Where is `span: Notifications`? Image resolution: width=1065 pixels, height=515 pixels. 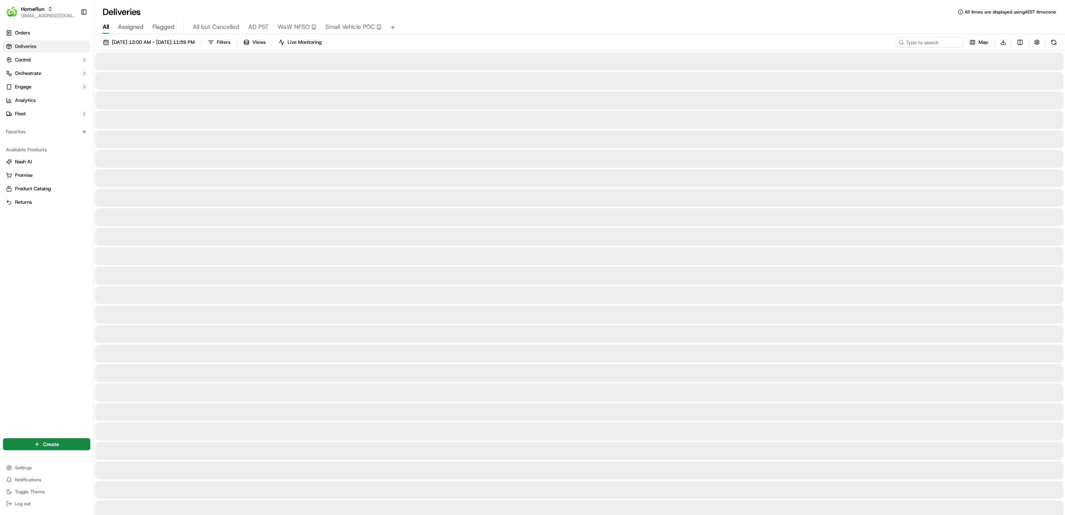 span: Notifications is located at coordinates (28, 479).